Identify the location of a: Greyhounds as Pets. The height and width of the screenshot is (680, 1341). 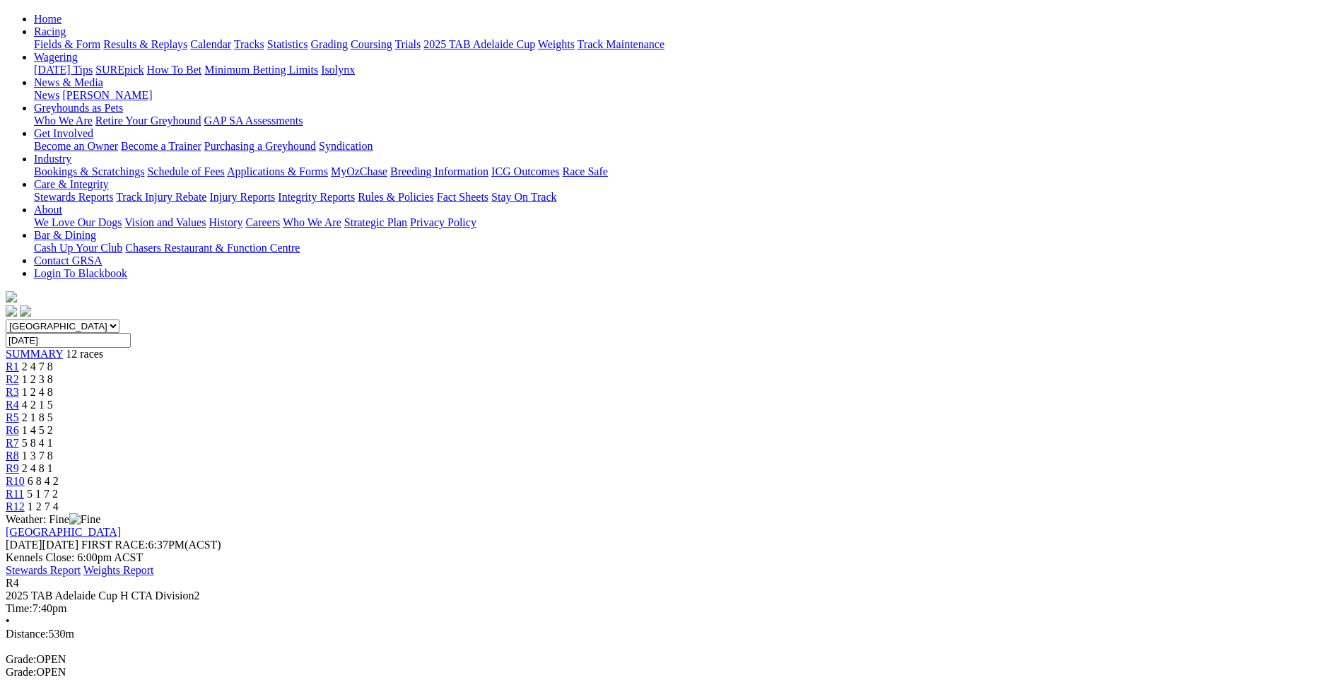
(78, 107).